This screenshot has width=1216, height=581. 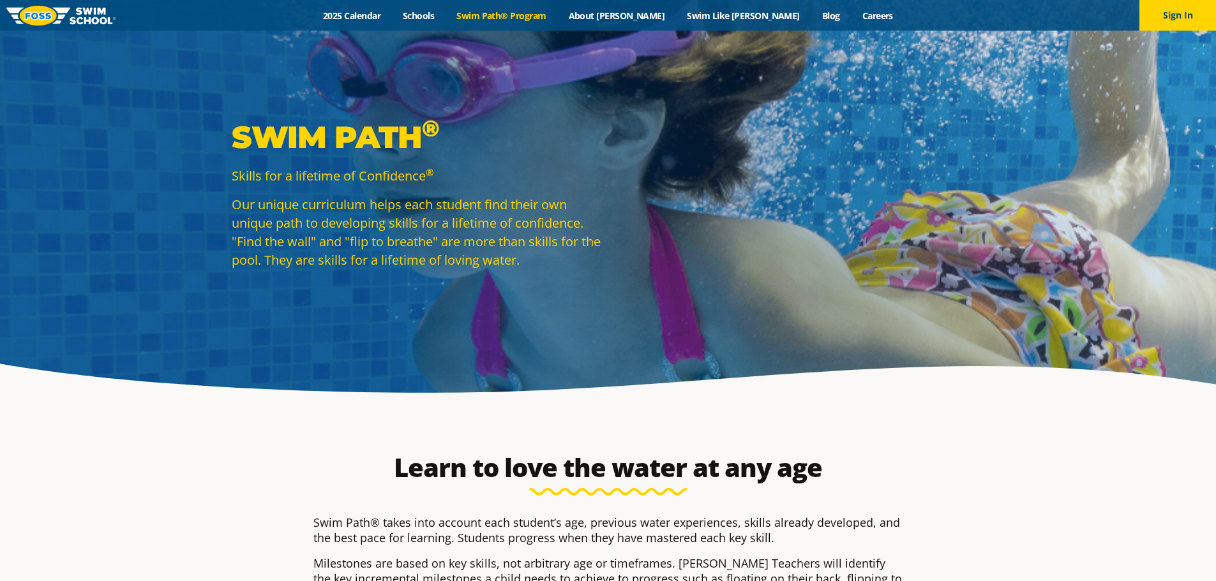 I want to click on a: Schools, so click(x=419, y=15).